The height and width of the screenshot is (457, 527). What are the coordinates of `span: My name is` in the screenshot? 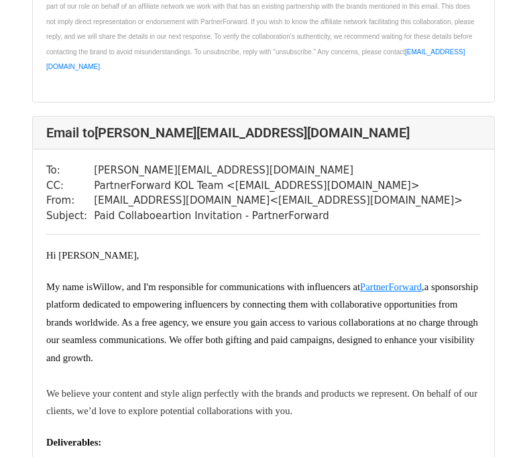 It's located at (84, 287).